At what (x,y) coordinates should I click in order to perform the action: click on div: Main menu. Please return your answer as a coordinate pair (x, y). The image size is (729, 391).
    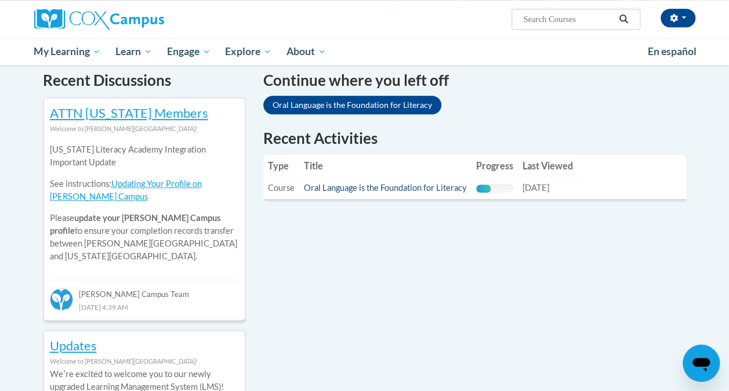
    Looking at the image, I should click on (365, 52).